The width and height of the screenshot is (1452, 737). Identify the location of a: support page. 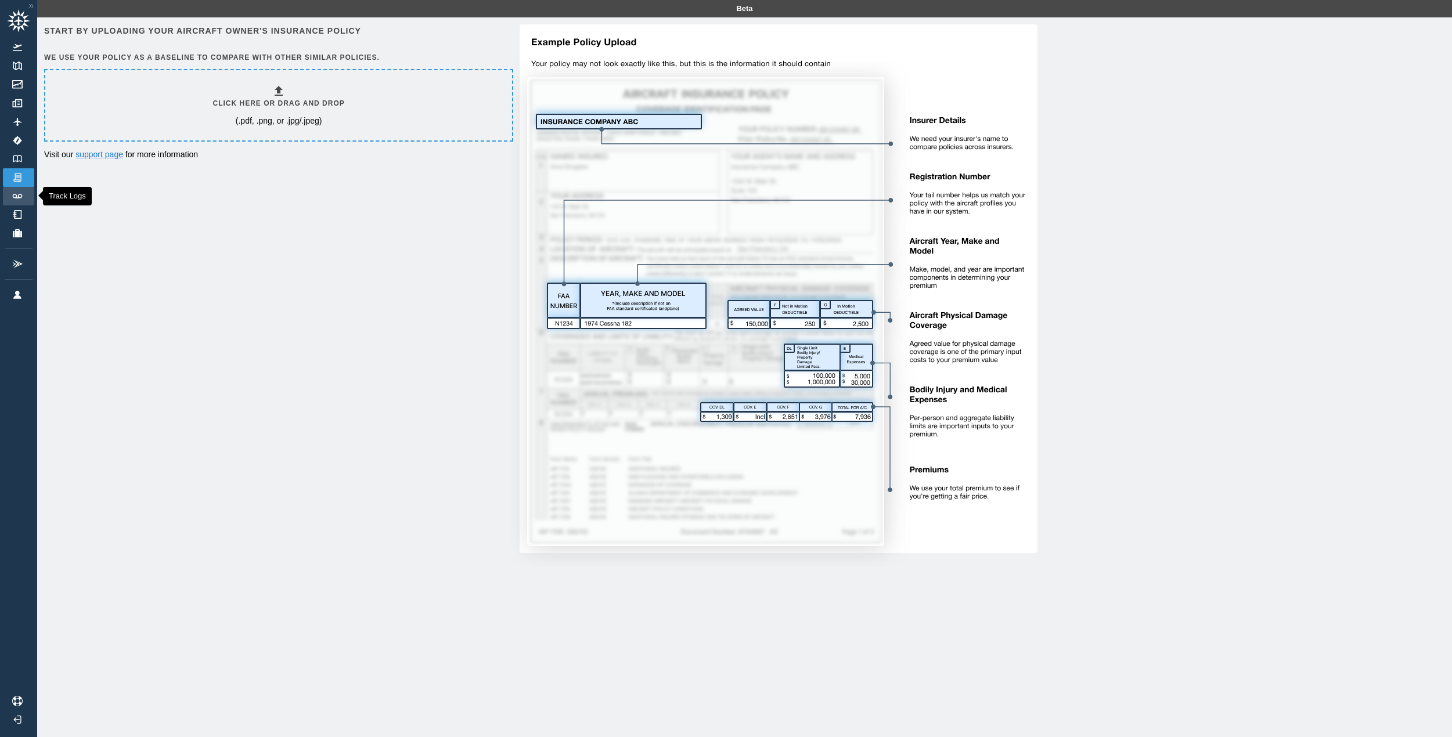
(99, 154).